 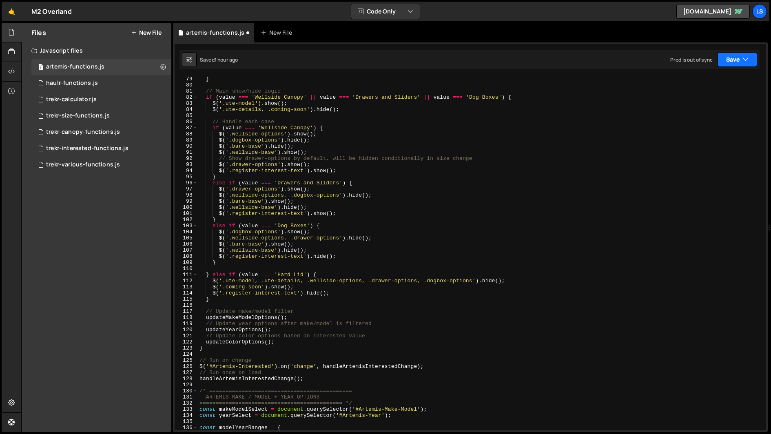 I want to click on div: Prod is out of sync, so click(x=692, y=60).